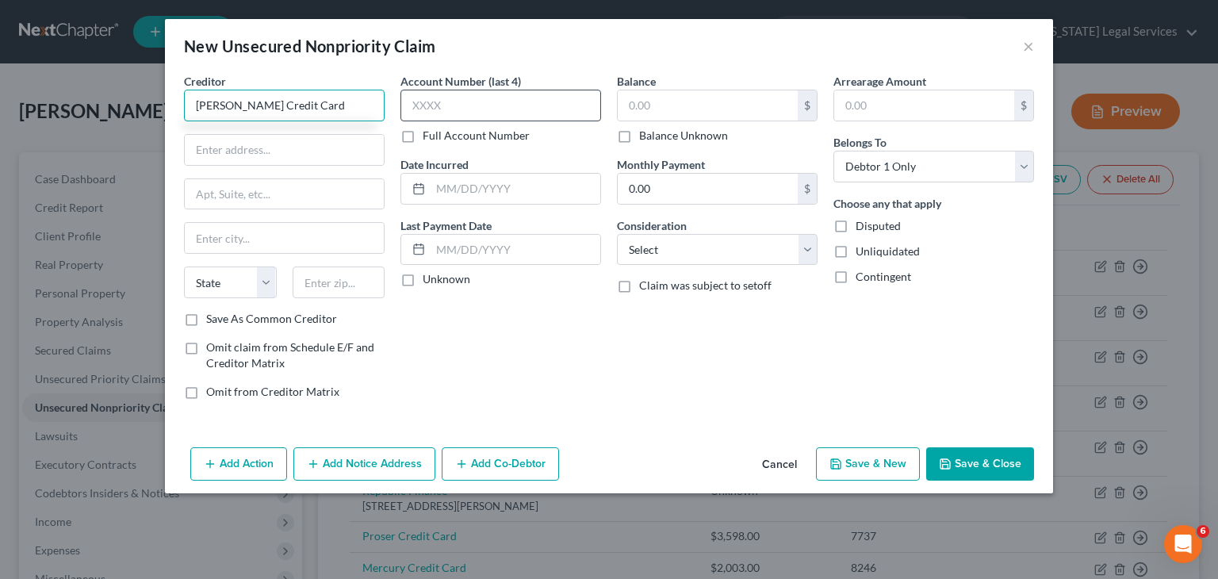  I want to click on button: Save & Close, so click(980, 464).